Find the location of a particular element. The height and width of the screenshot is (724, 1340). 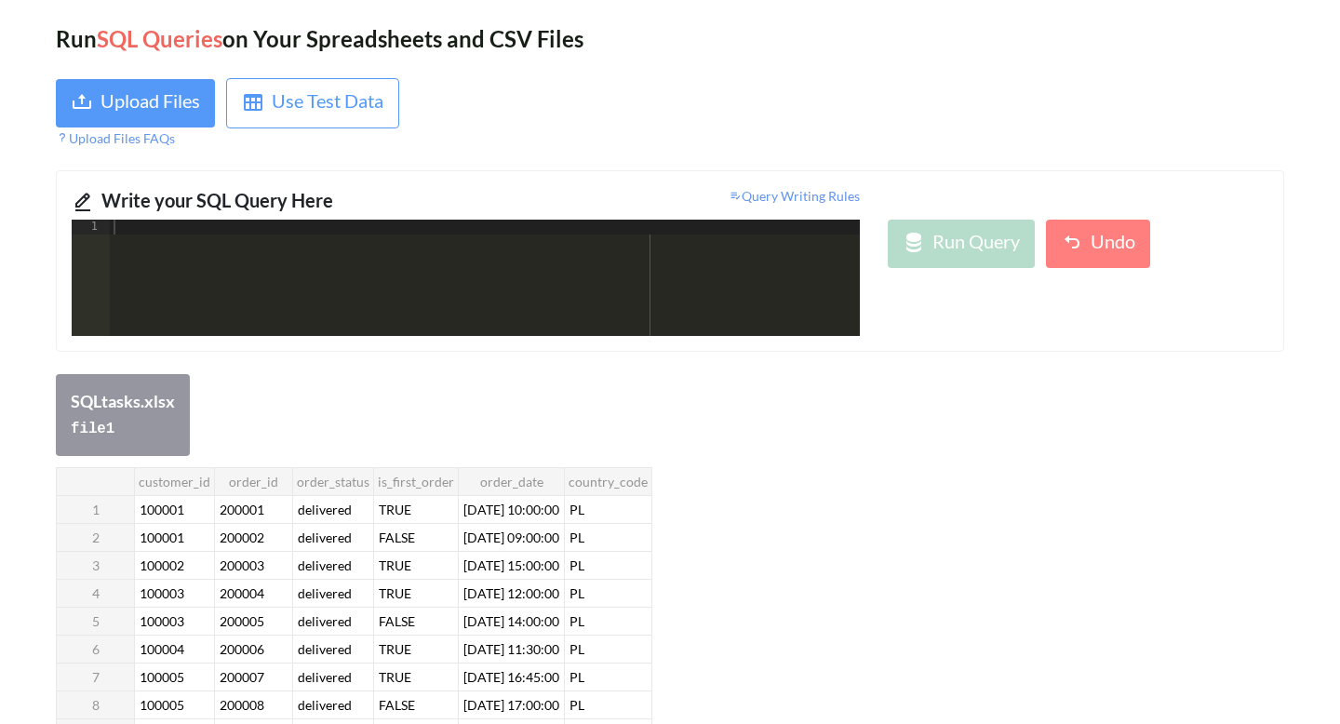

div: SQLtasks.xlsx is located at coordinates (123, 401).